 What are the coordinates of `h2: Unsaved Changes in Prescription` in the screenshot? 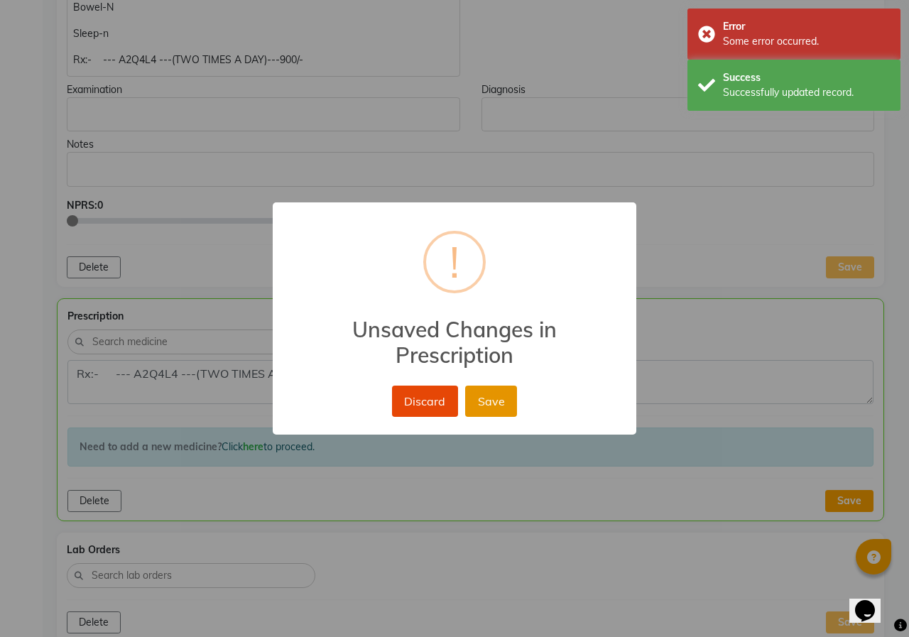 It's located at (454, 334).